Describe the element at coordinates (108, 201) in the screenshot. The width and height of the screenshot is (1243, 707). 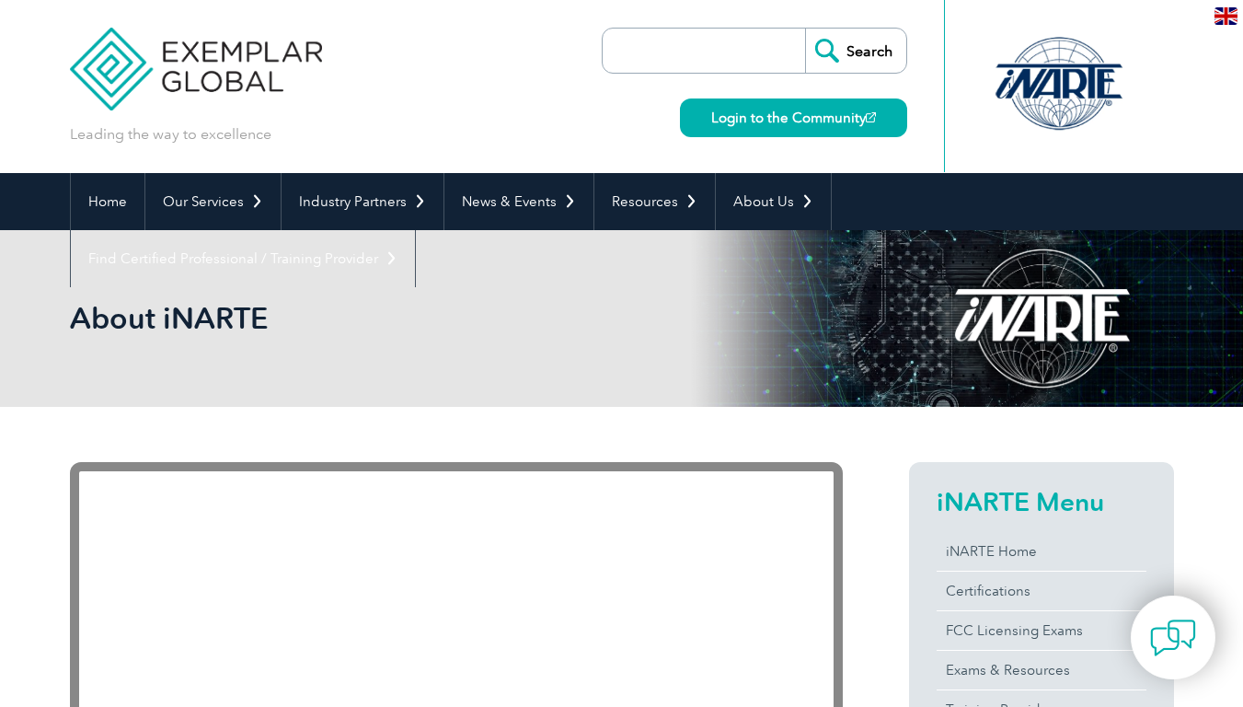
I see `a: Home` at that location.